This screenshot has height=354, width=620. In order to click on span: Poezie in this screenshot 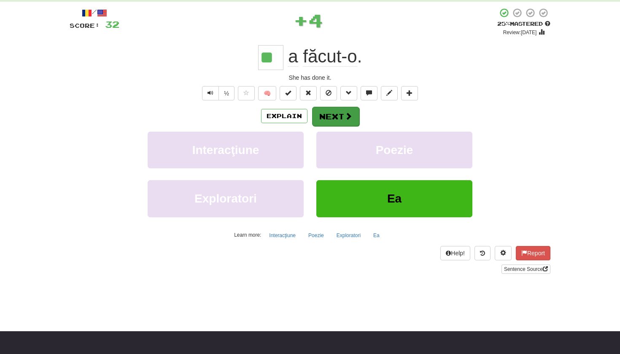, I will do `click(394, 150)`.